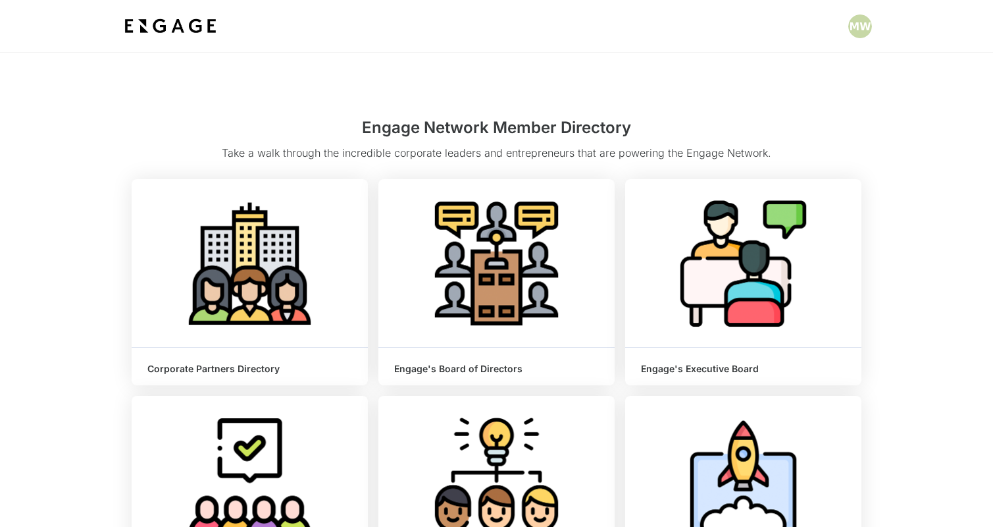 This screenshot has width=993, height=527. What do you see at coordinates (496, 369) in the screenshot?
I see `h6: Engage's Board of Directors` at bounding box center [496, 369].